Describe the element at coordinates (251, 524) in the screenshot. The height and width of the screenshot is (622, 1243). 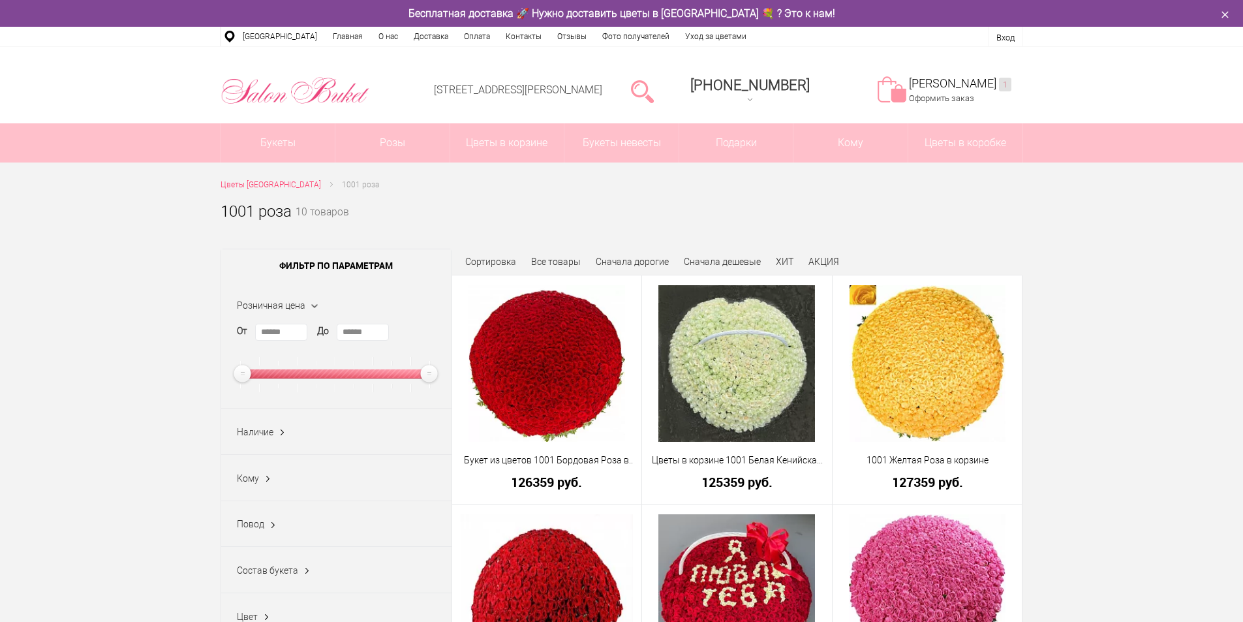
I see `span: Повод` at that location.